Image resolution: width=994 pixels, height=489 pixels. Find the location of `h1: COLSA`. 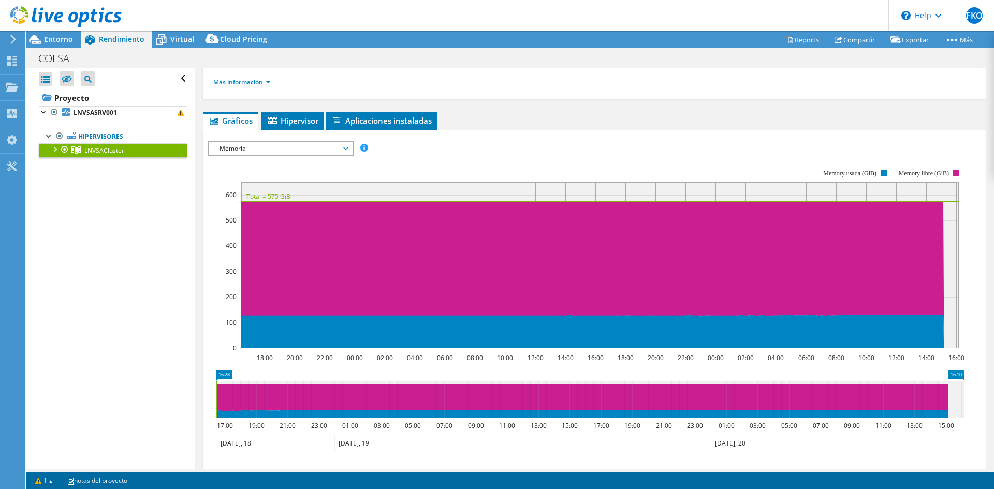

h1: COLSA is located at coordinates (60, 58).